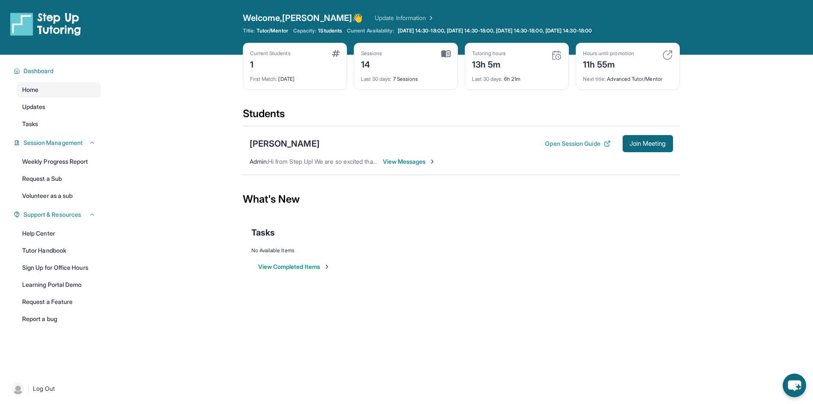 The image size is (813, 404). What do you see at coordinates (430, 18) in the screenshot?
I see `img: Chevron Right` at bounding box center [430, 18].